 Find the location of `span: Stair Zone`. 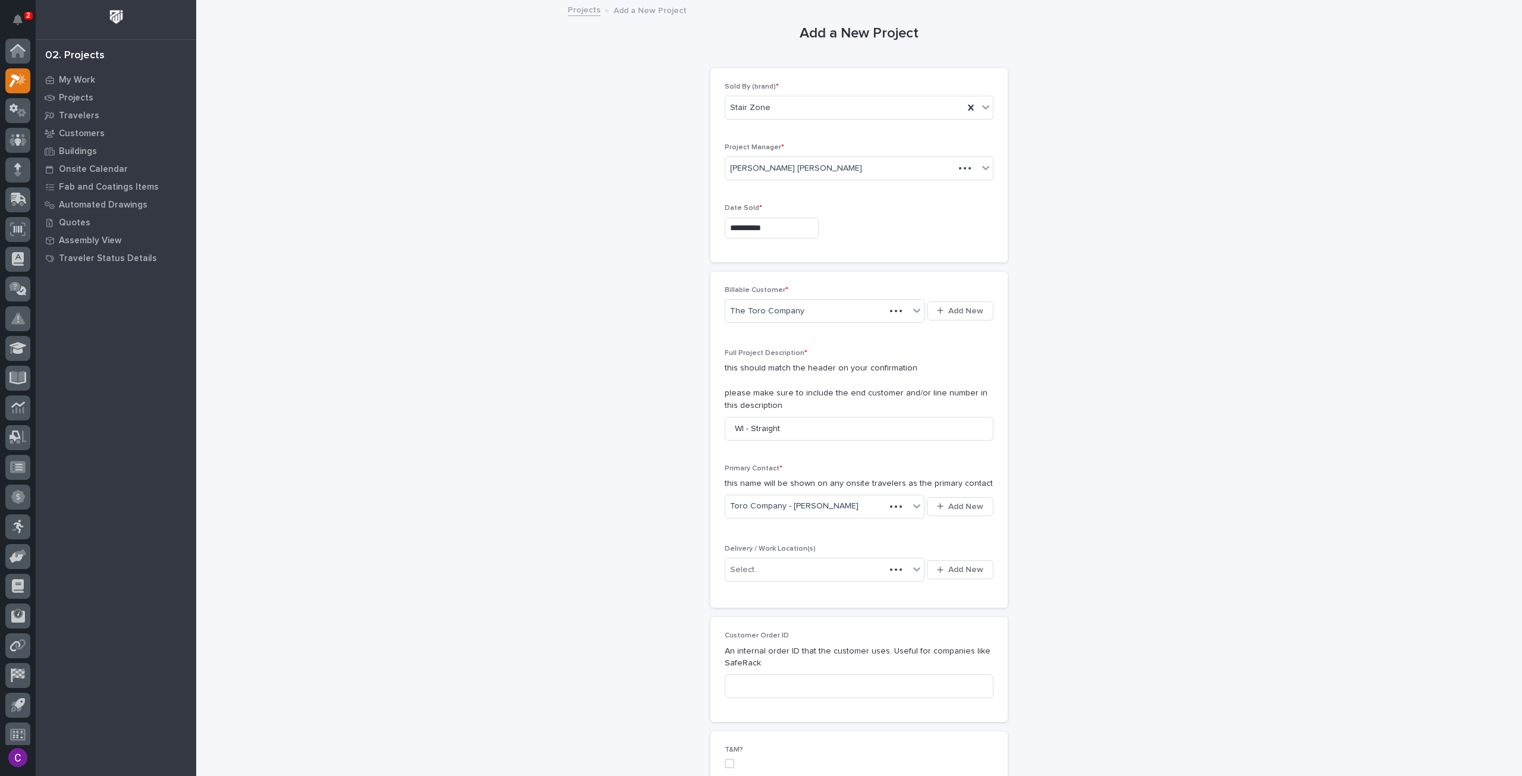

span: Stair Zone is located at coordinates (750, 108).